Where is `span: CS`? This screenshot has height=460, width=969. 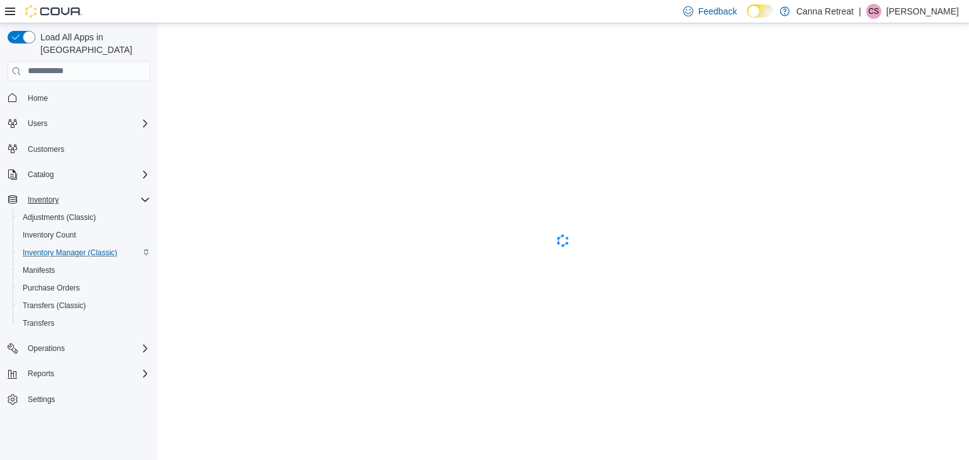 span: CS is located at coordinates (874, 11).